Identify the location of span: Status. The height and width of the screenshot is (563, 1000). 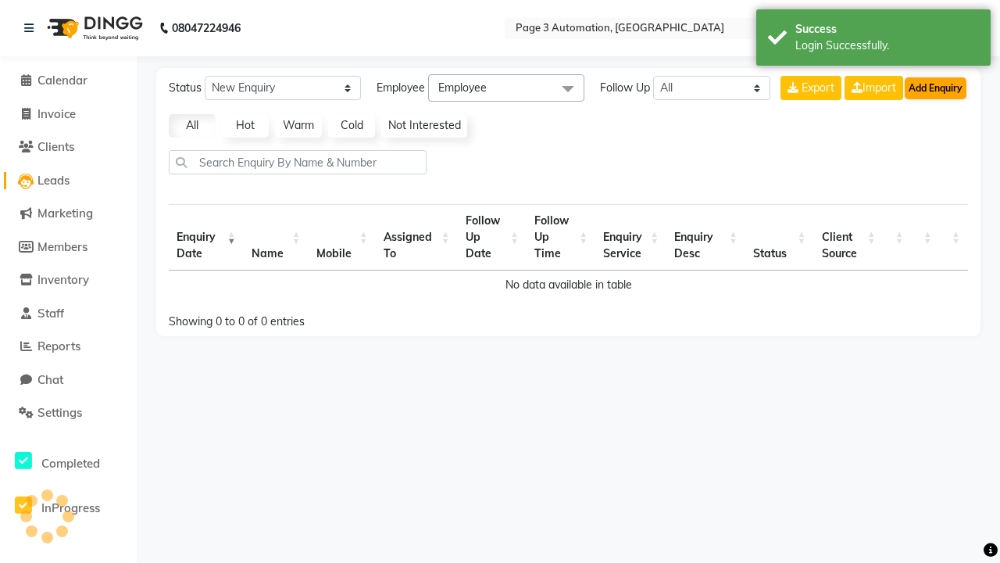
(185, 88).